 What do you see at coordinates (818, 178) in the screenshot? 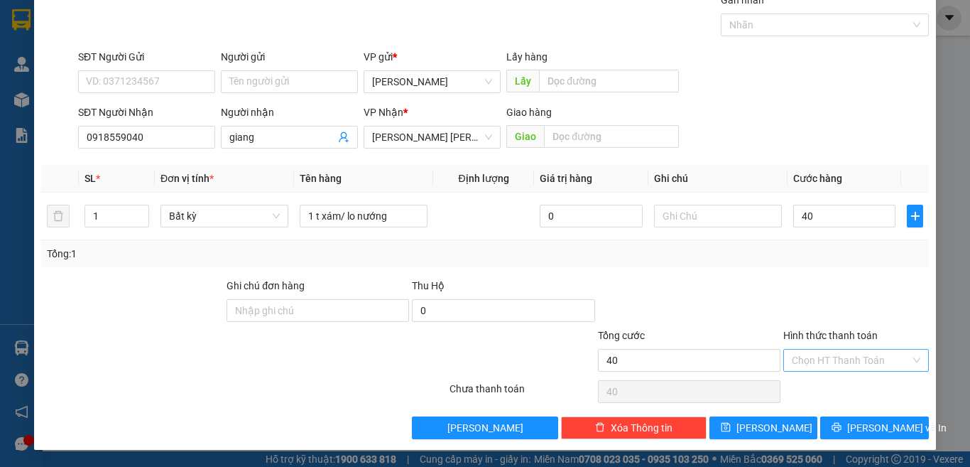
I see `span: Cước hàng` at bounding box center [818, 178].